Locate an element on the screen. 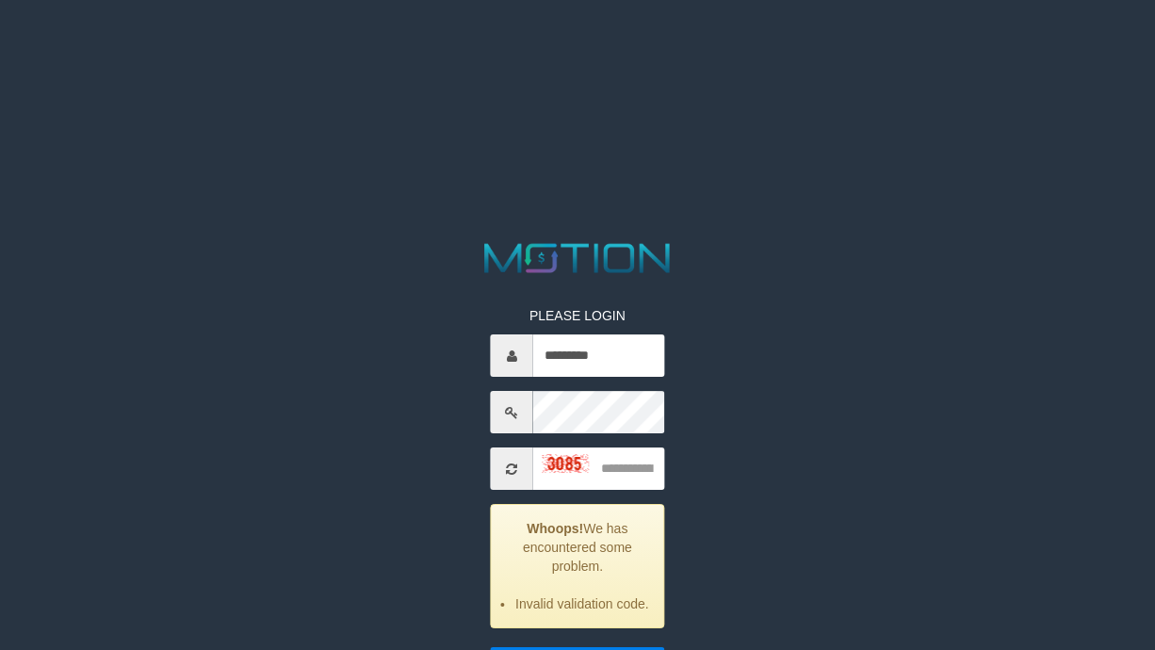 The height and width of the screenshot is (650, 1155). strong: Whoops! is located at coordinates (555, 529).